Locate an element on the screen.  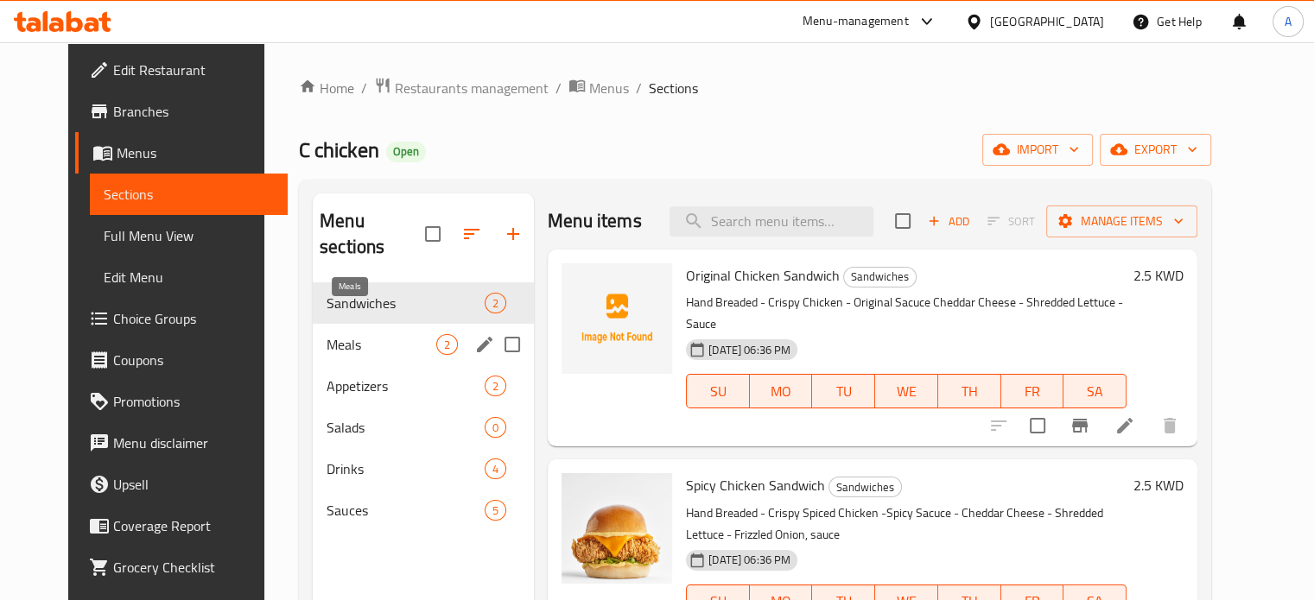
button: delete is located at coordinates (1170, 426).